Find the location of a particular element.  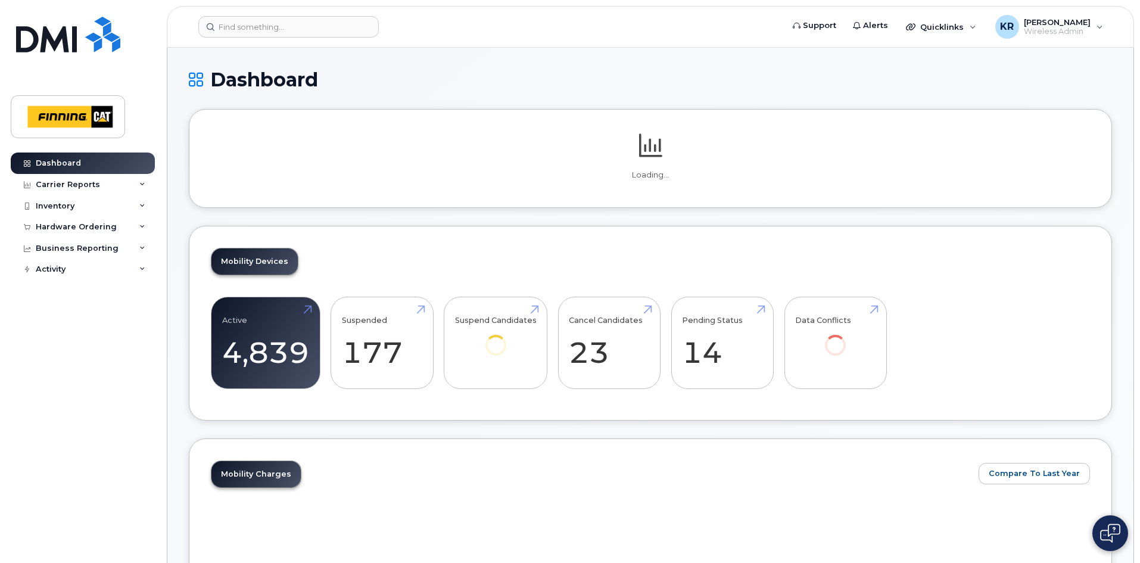

h1: Dashboard is located at coordinates (650, 79).